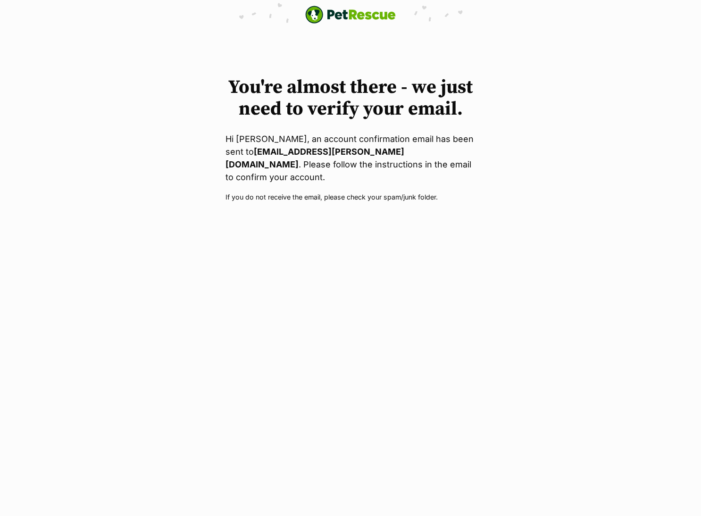 The image size is (701, 516). I want to click on a: PetRescue, so click(350, 15).